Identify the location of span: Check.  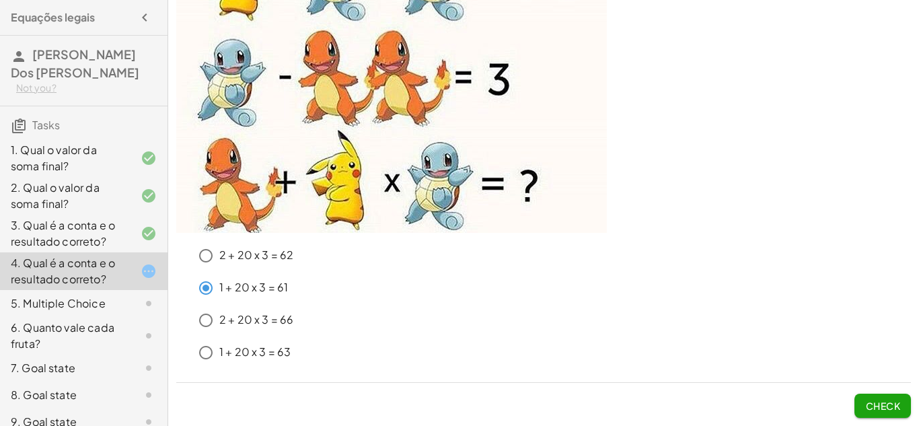
(882, 406).